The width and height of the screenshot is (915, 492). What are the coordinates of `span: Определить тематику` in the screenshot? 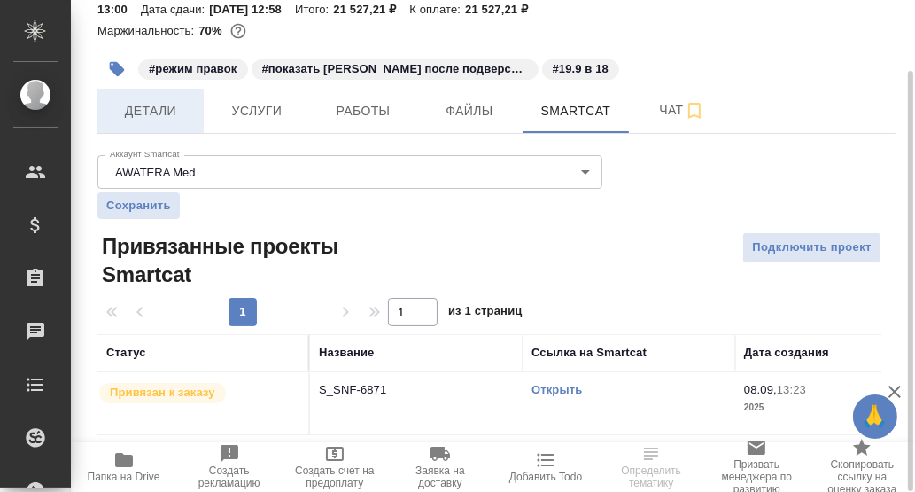 It's located at (651, 477).